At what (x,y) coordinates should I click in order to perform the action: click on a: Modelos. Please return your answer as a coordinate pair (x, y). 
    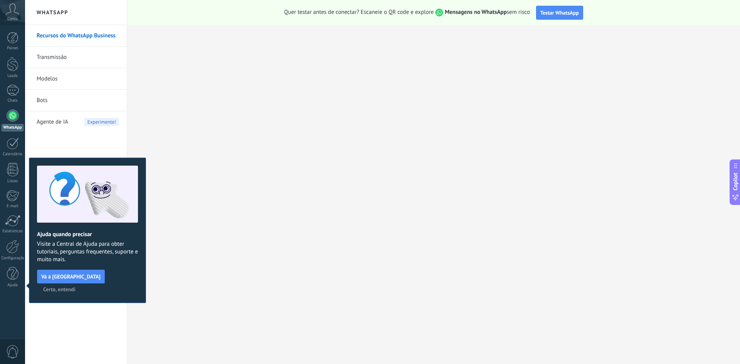
    Looking at the image, I should click on (78, 79).